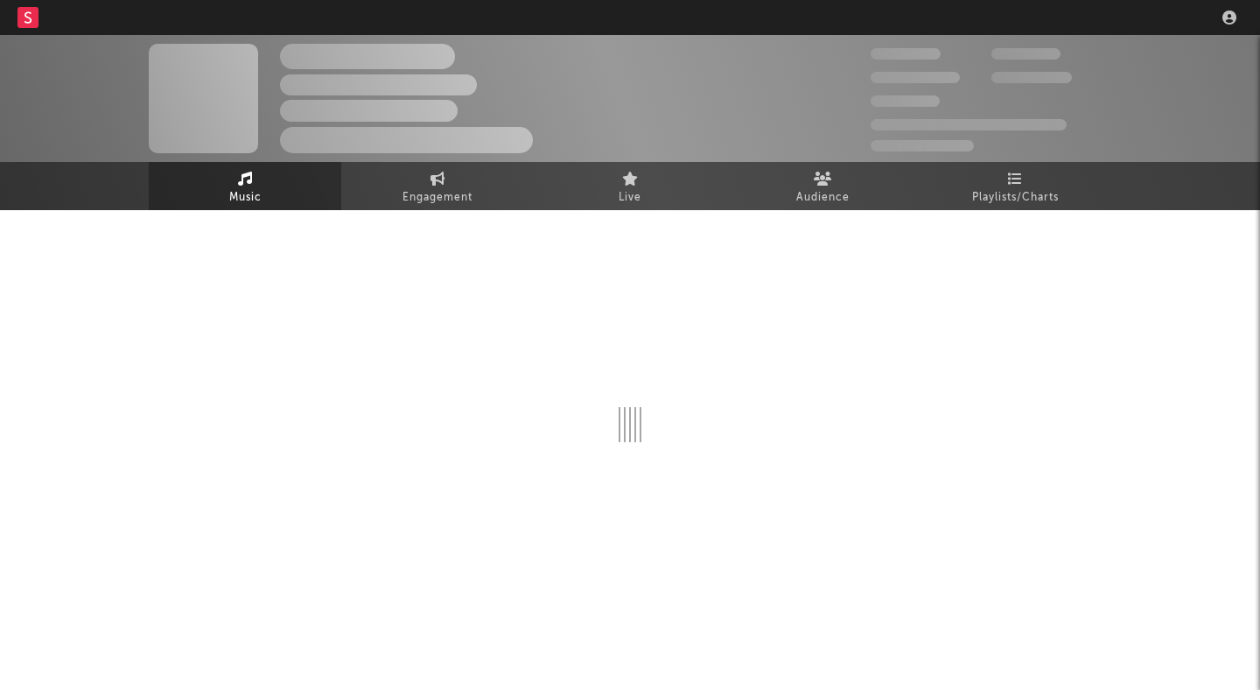 This screenshot has width=1260, height=690. I want to click on span: Music, so click(245, 198).